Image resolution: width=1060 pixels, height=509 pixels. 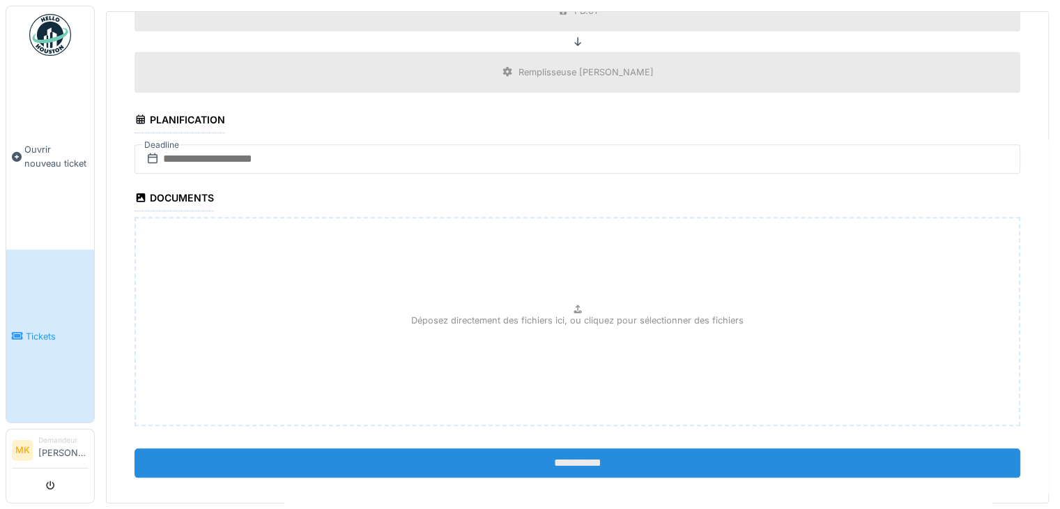 What do you see at coordinates (22, 450) in the screenshot?
I see `li: MK` at bounding box center [22, 450].